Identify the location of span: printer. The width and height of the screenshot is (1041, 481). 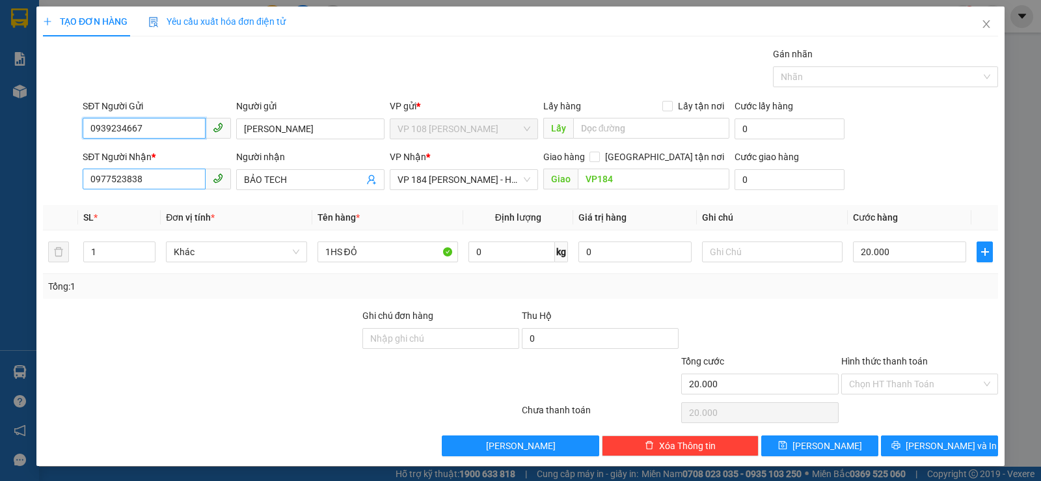
(896, 446).